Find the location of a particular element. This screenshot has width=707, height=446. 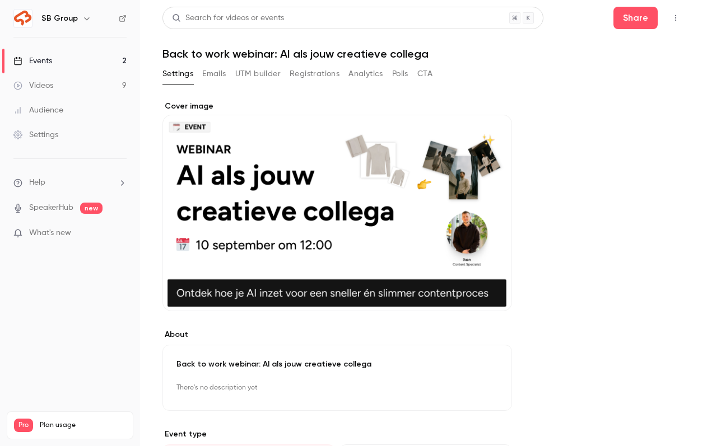

div: Audience is located at coordinates (38, 110).